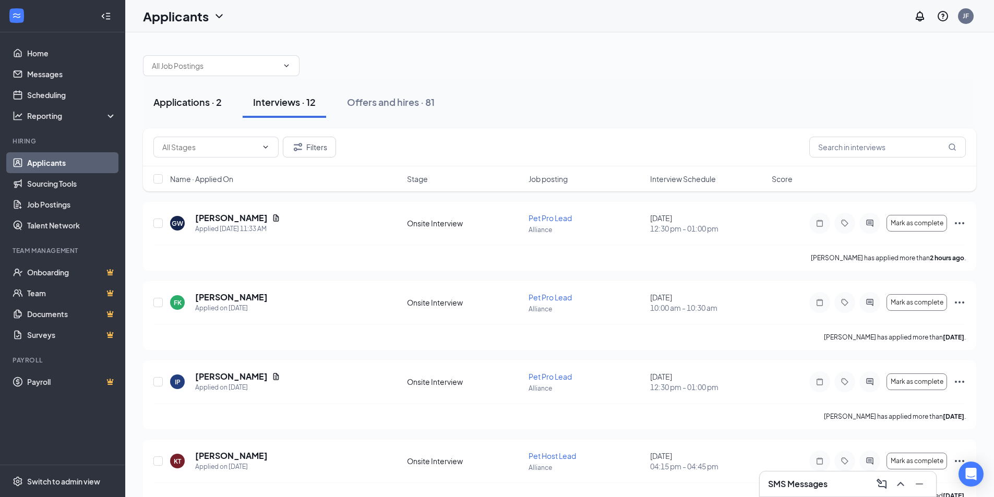 The width and height of the screenshot is (994, 497). I want to click on a: Scheduling, so click(72, 95).